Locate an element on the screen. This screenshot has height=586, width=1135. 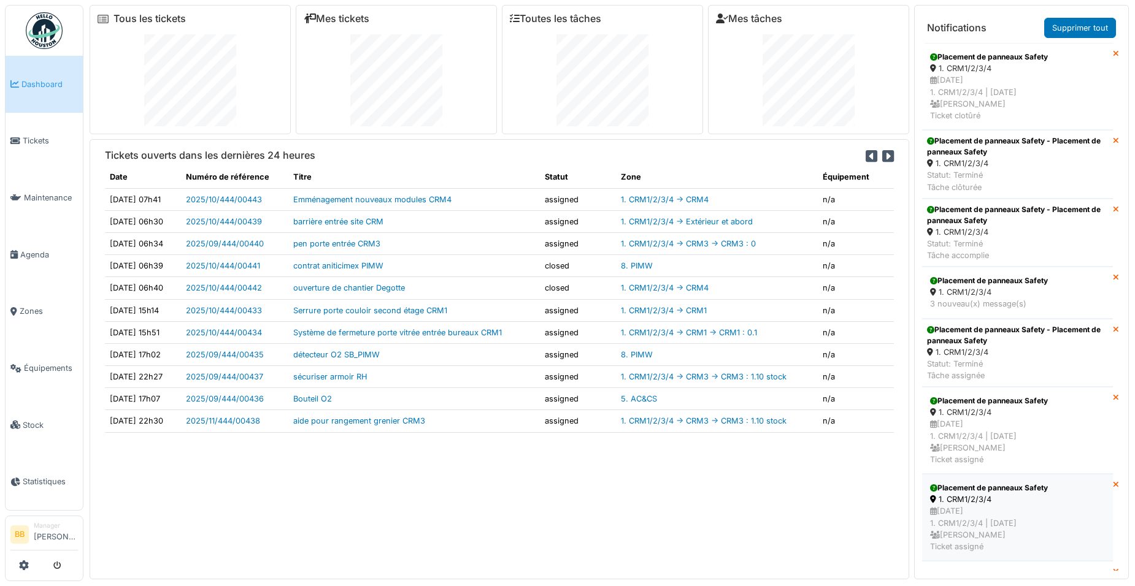
a: Serrure porte couloir second étage CRM1 is located at coordinates (370, 310).